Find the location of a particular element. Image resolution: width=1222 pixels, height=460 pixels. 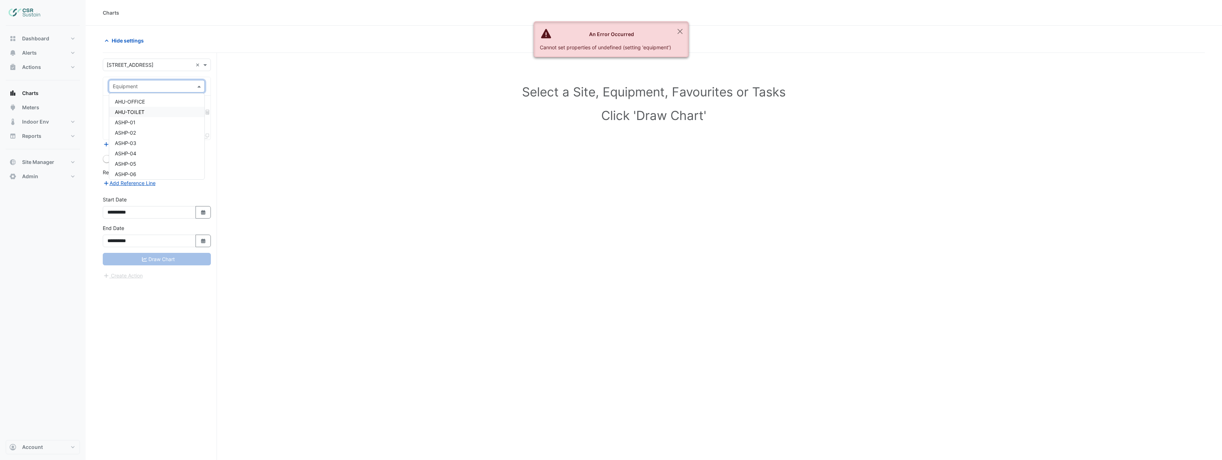

label: Start Date is located at coordinates (115, 199).